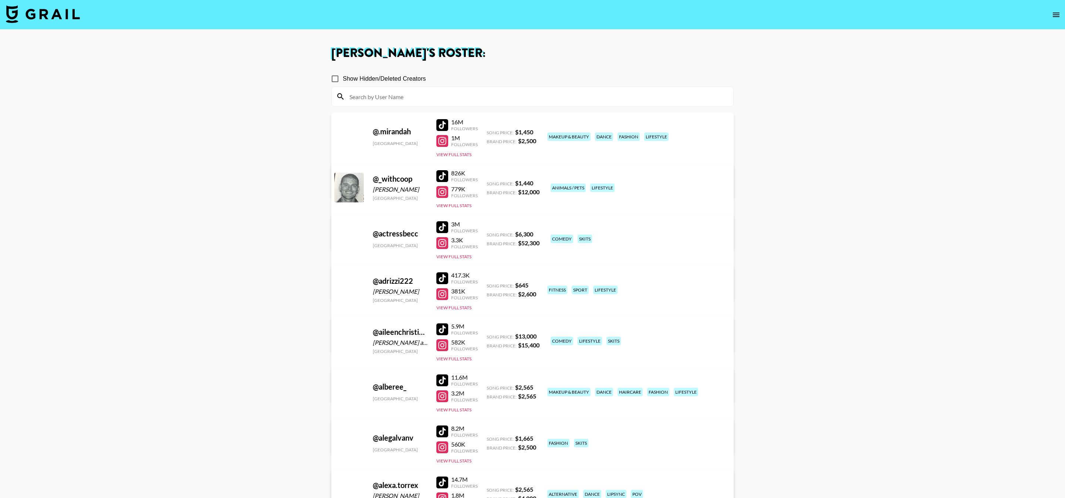 This screenshot has height=498, width=1065. I want to click on div: 560K, so click(464, 444).